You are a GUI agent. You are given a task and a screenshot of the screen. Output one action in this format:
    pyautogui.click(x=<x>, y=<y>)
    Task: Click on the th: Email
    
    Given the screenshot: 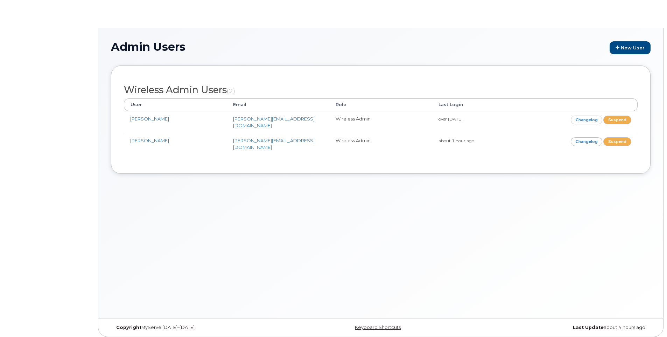 What is the action you would take?
    pyautogui.click(x=278, y=105)
    